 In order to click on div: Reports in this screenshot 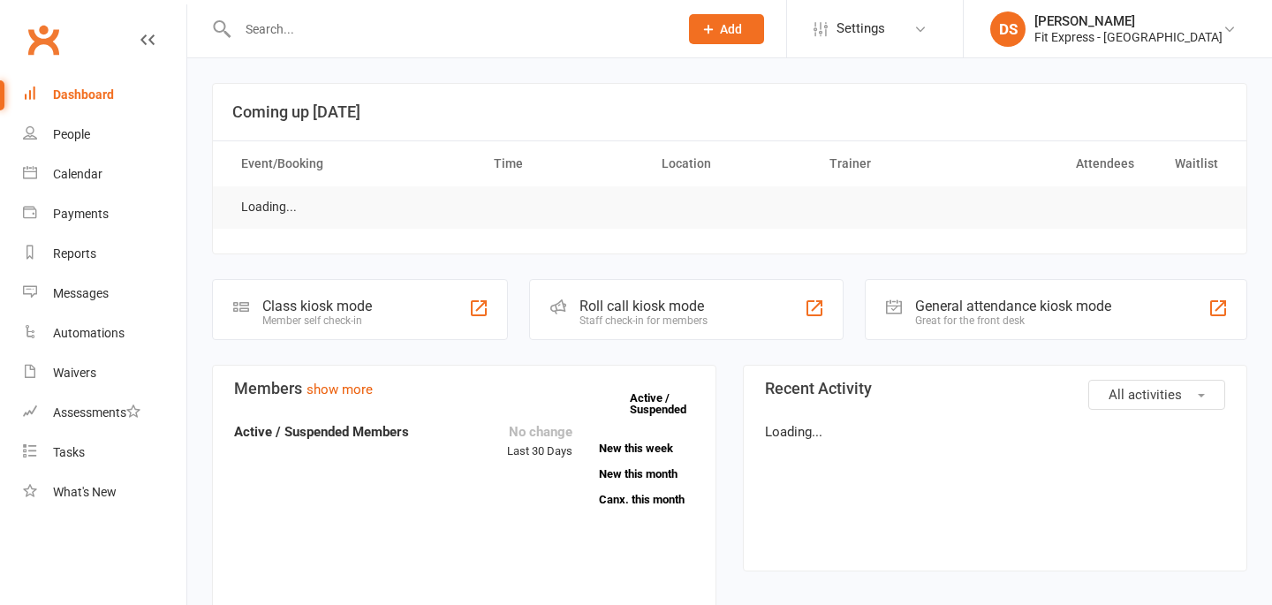, I will do `click(74, 253)`.